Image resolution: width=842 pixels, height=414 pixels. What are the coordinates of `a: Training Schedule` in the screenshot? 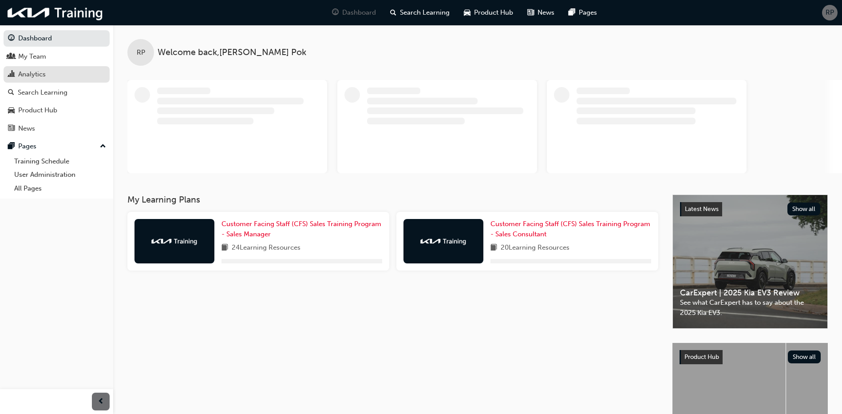 It's located at (60, 161).